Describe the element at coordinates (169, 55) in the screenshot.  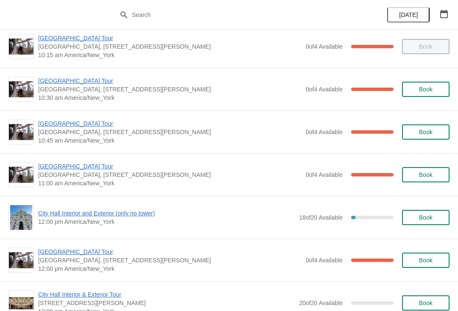
I see `span: 10:15 am America/New_York` at that location.